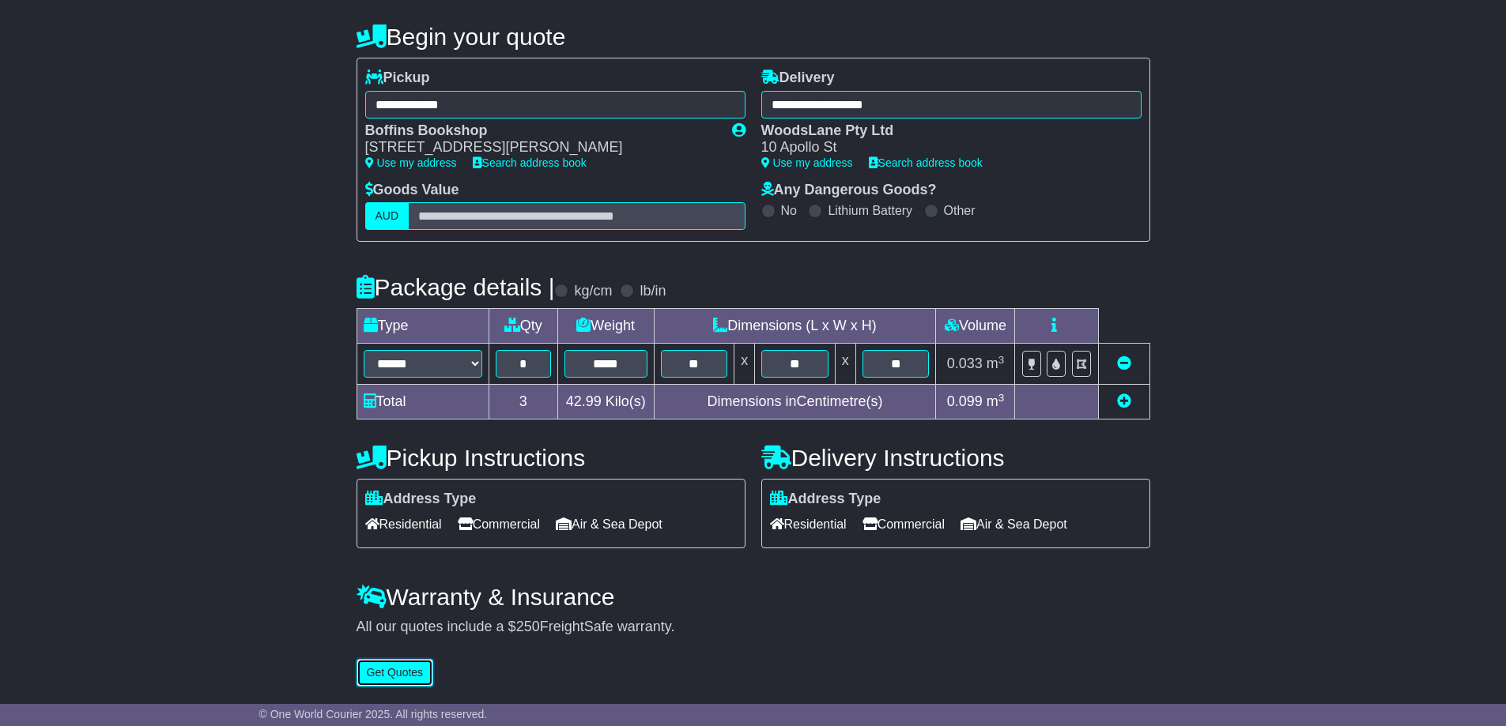 The image size is (1506, 726). Describe the element at coordinates (455, 287) in the screenshot. I see `h4: Package details |` at that location.